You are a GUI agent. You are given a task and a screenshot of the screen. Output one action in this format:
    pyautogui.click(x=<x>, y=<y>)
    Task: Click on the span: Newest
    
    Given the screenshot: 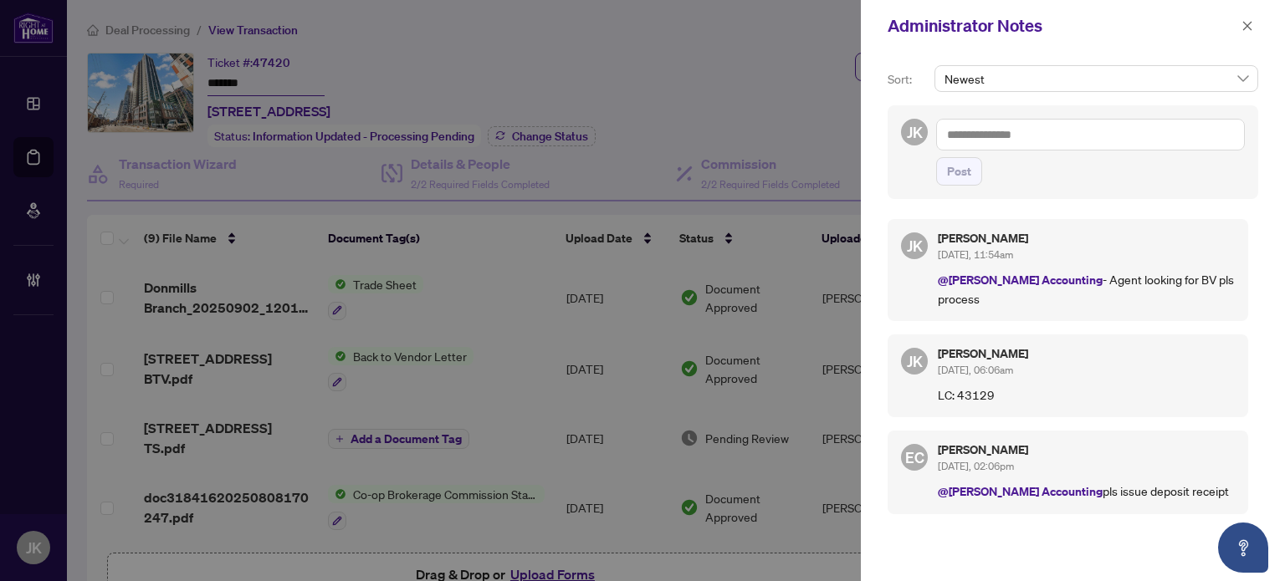 What is the action you would take?
    pyautogui.click(x=1096, y=79)
    